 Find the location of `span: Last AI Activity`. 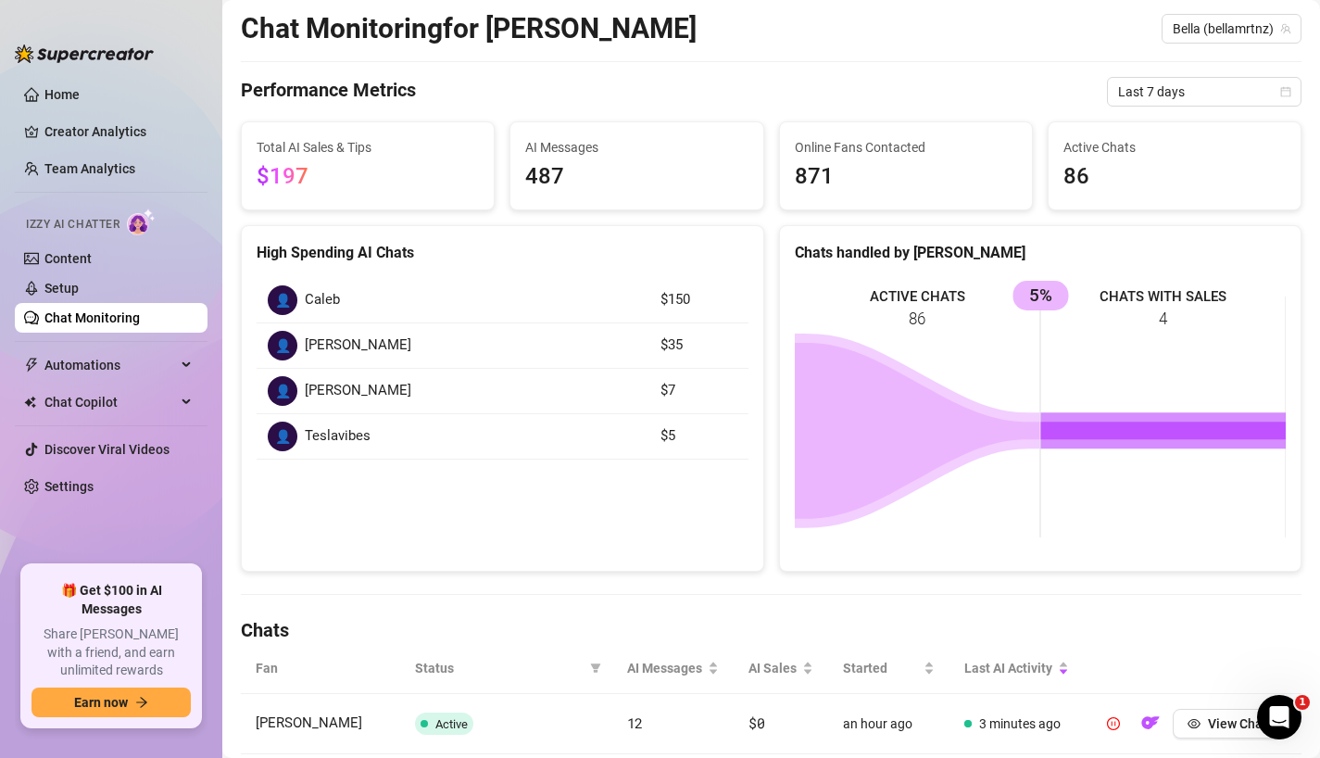

span: Last AI Activity is located at coordinates (1010, 668).